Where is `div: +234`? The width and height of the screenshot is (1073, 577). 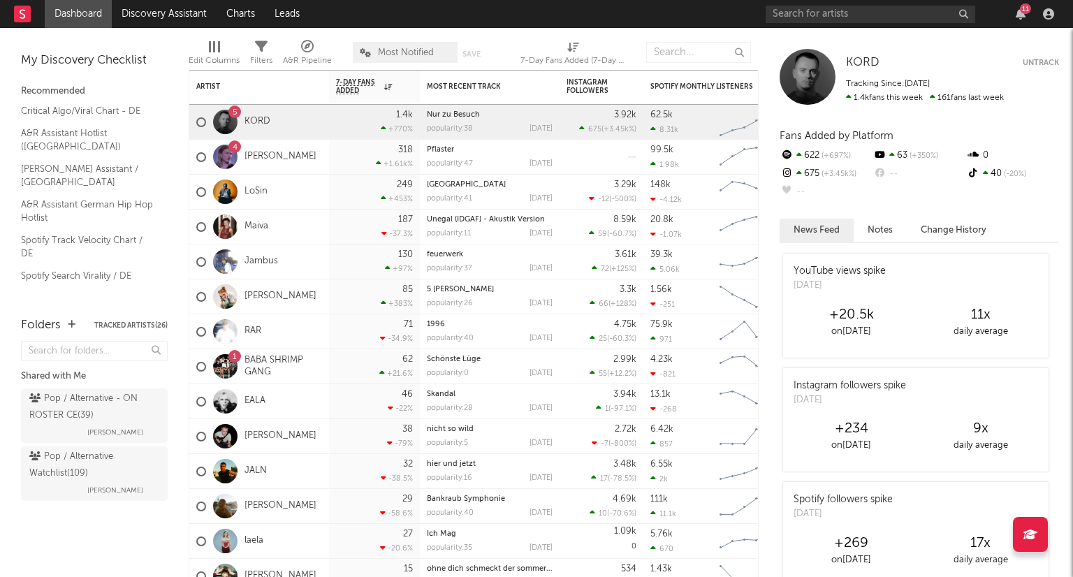
div: +234 is located at coordinates (851, 429).